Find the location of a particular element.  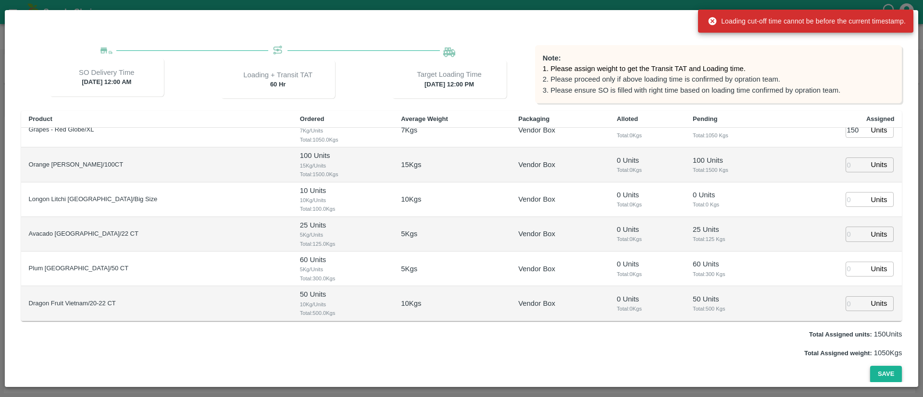

img: Transit is located at coordinates (278, 51).